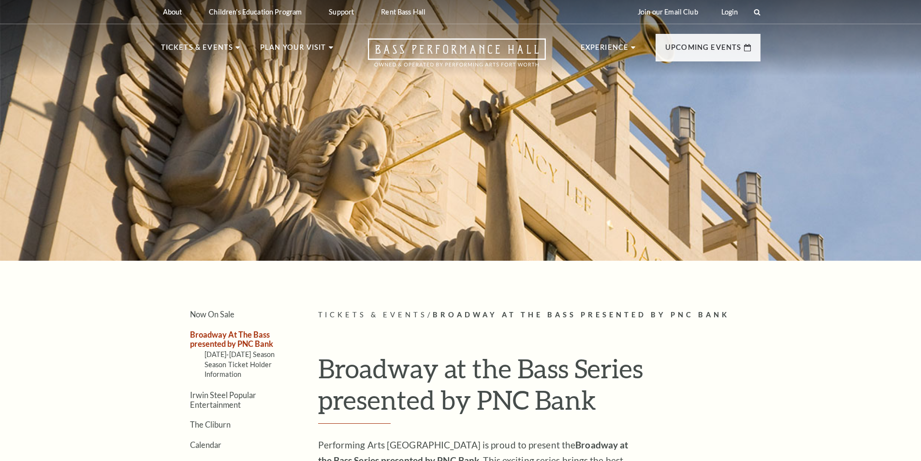 The image size is (921, 461). What do you see at coordinates (605, 50) in the screenshot?
I see `p: Experience` at bounding box center [605, 50].